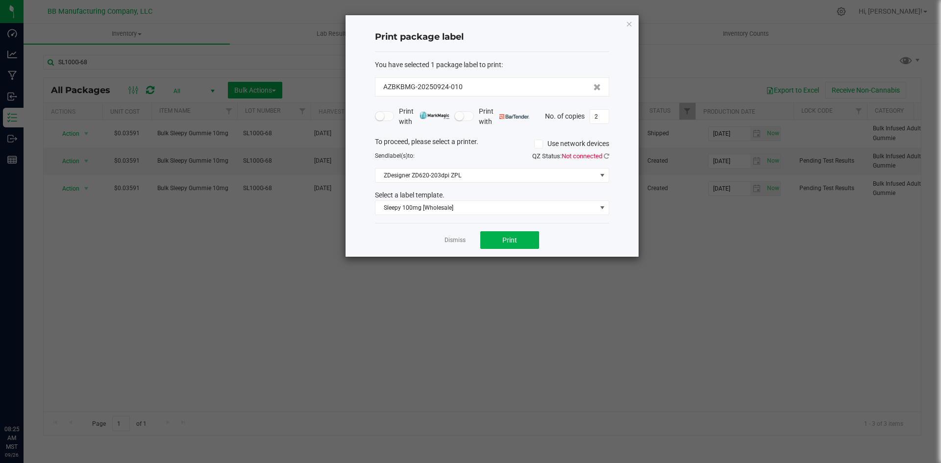  I want to click on a: Dismiss, so click(455, 240).